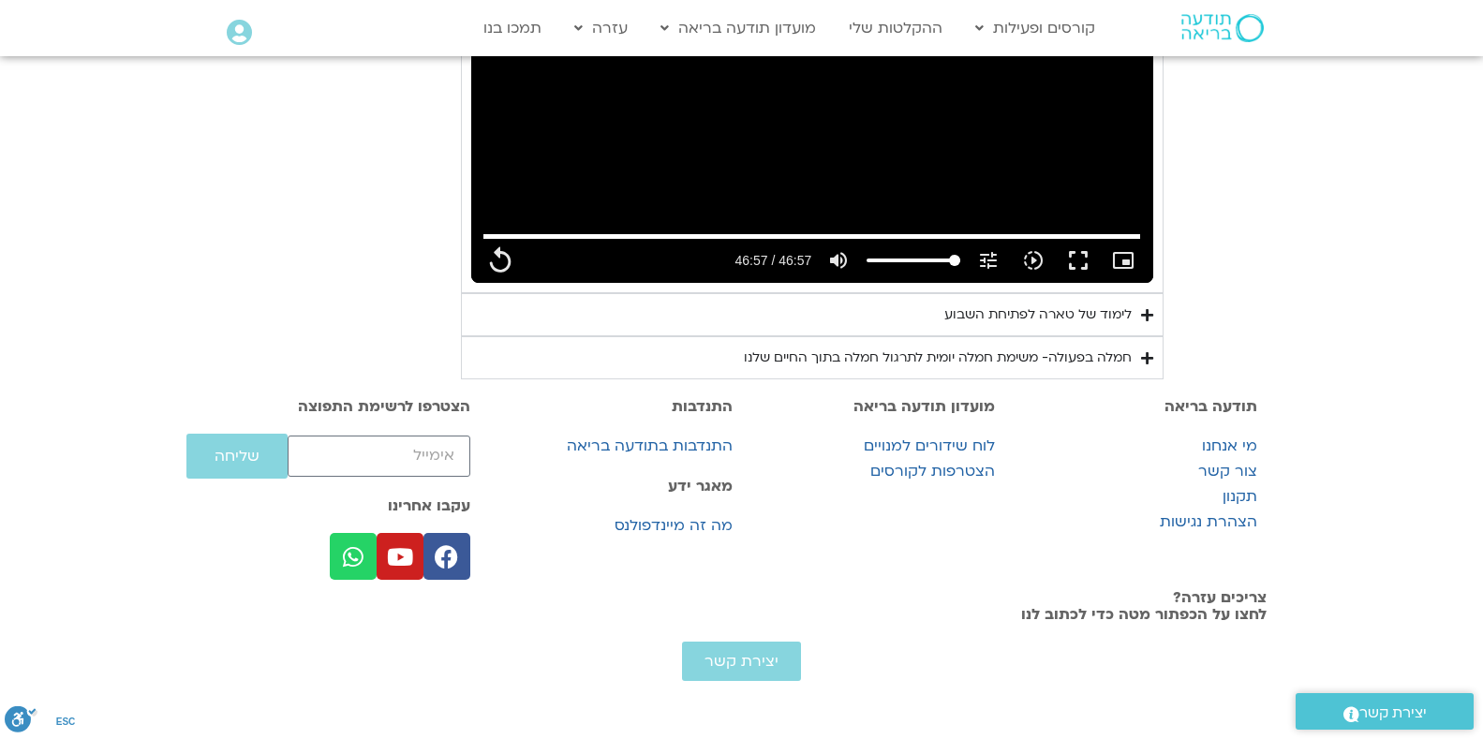  What do you see at coordinates (1209, 522) in the screenshot?
I see `span: הצהרת נגישות` at bounding box center [1209, 522].